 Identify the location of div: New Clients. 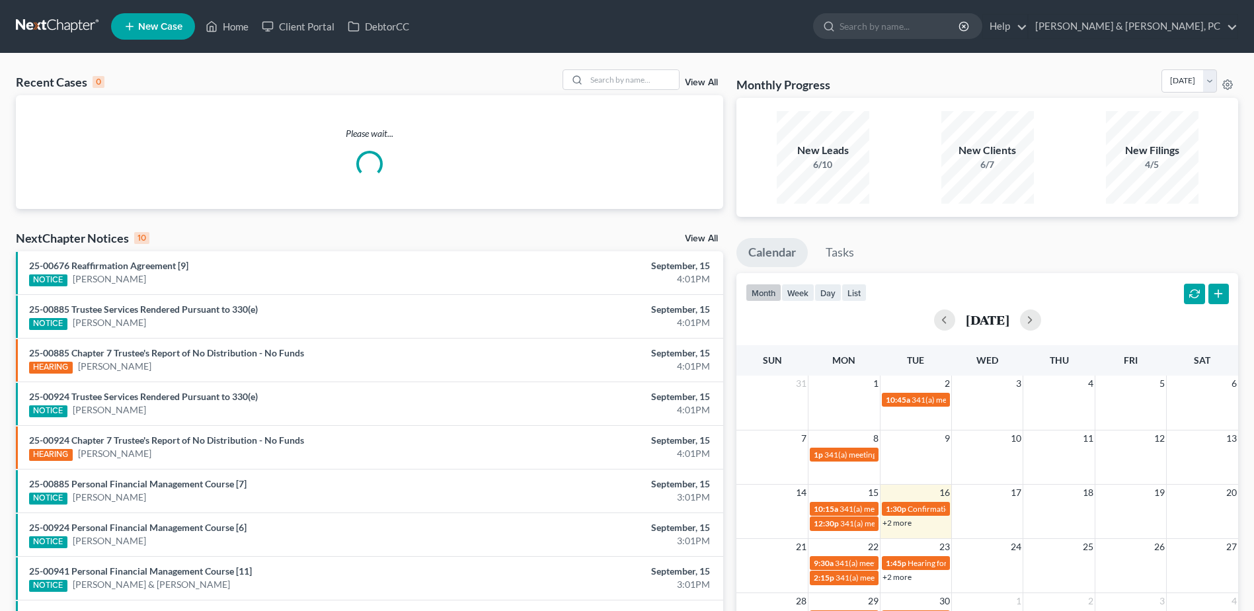
(988, 150).